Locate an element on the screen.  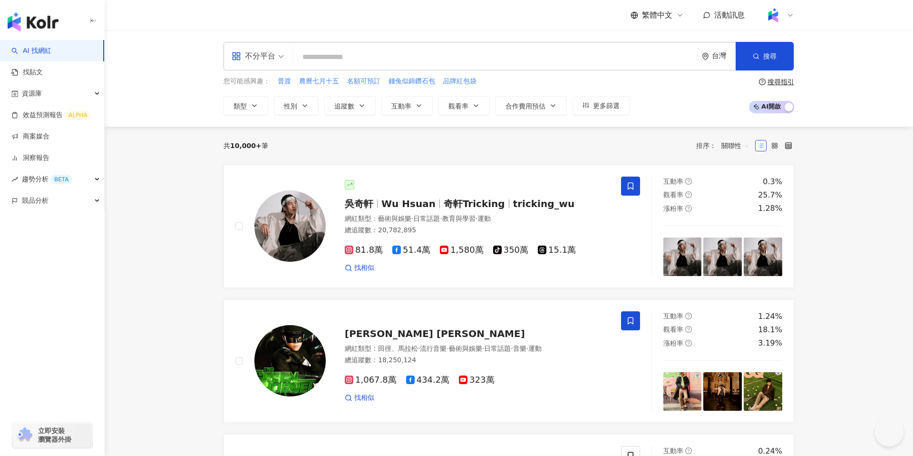
span: 吳奇軒 is located at coordinates (359, 204).